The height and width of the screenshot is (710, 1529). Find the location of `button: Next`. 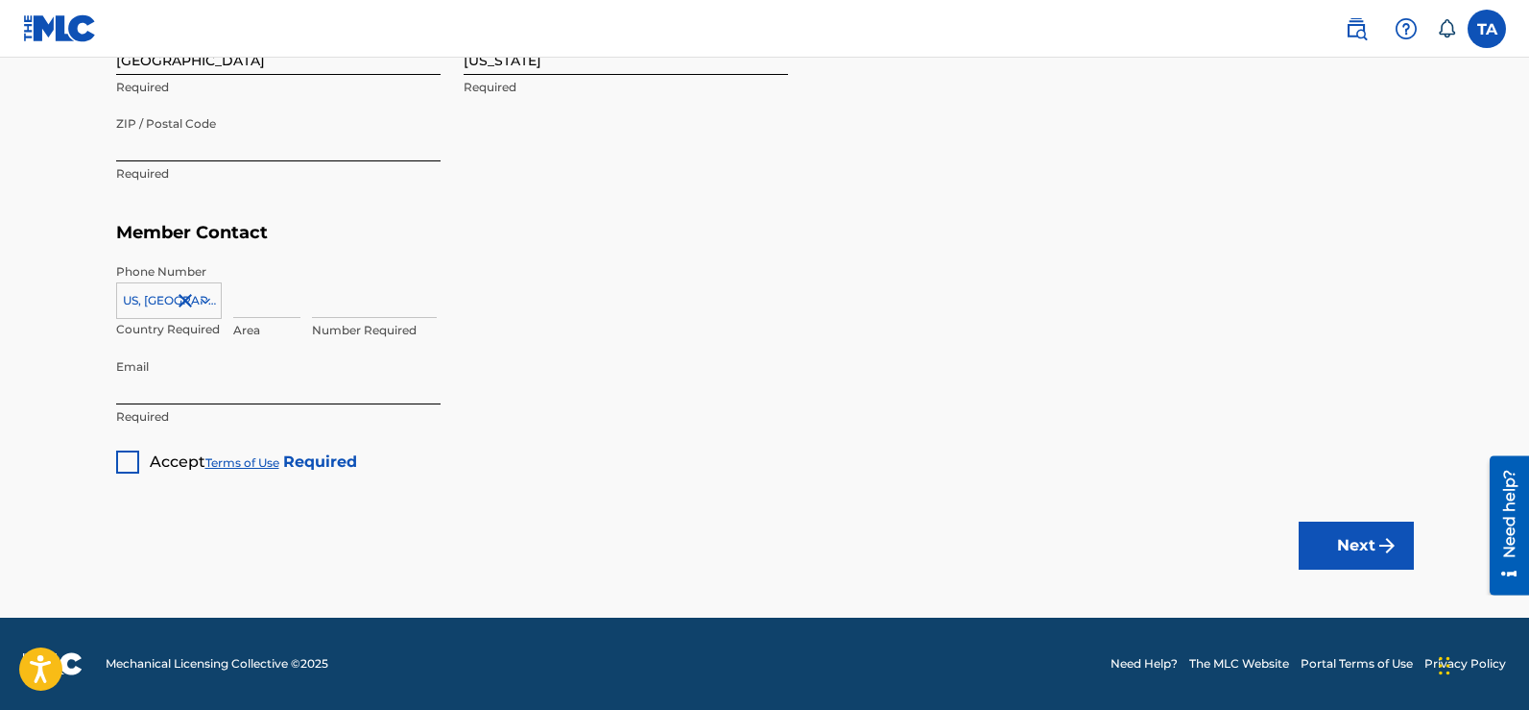

button: Next is located at coordinates (1357, 545).